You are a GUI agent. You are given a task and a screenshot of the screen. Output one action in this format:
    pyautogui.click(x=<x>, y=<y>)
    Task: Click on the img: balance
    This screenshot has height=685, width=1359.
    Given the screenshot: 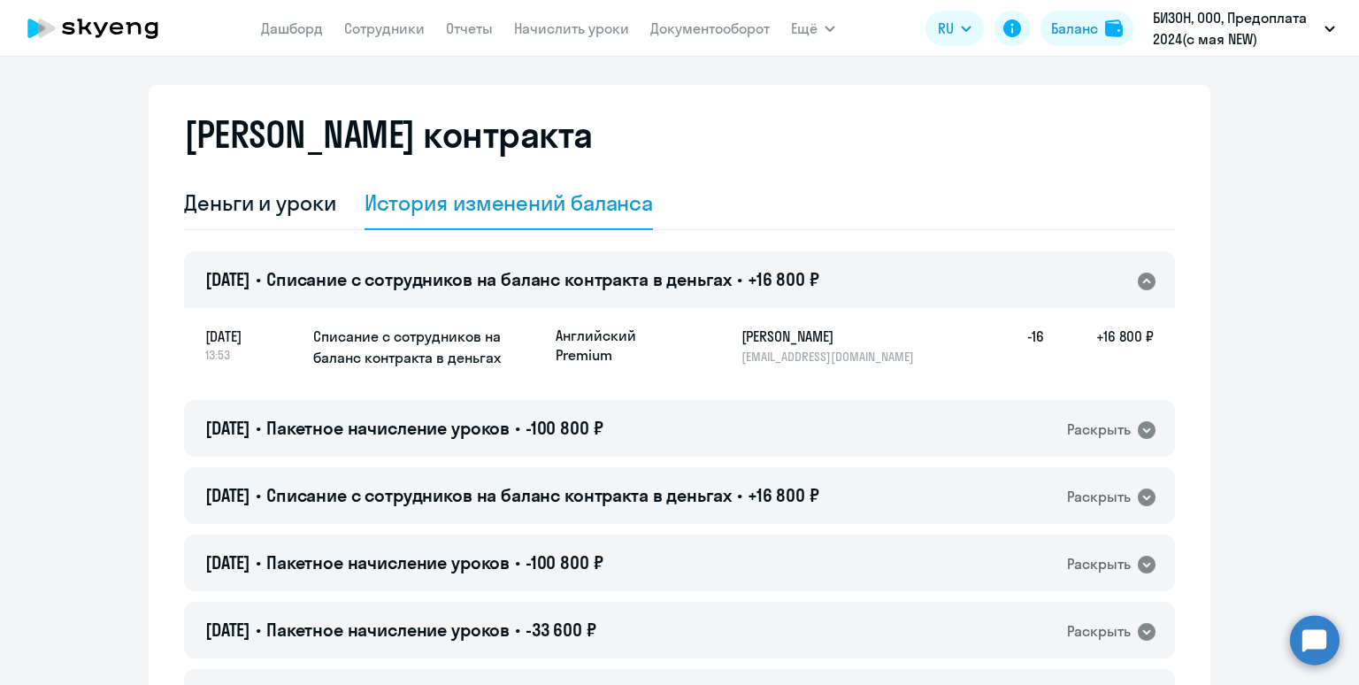 What is the action you would take?
    pyautogui.click(x=1114, y=28)
    